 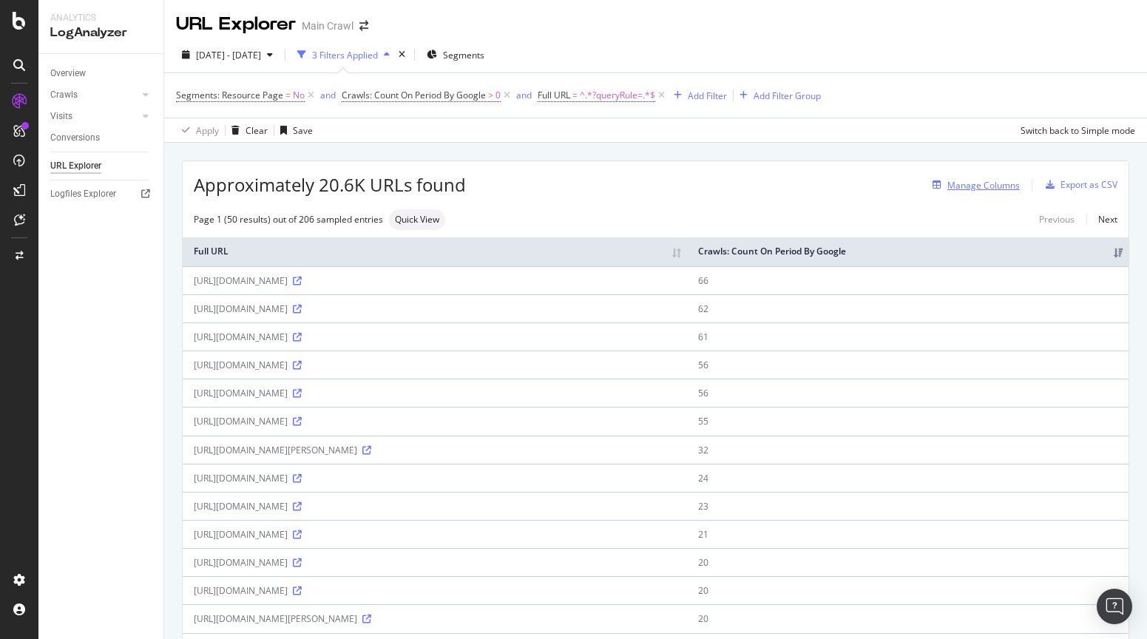 What do you see at coordinates (330, 185) in the screenshot?
I see `span: Approximately 20.6K URLs found` at bounding box center [330, 185].